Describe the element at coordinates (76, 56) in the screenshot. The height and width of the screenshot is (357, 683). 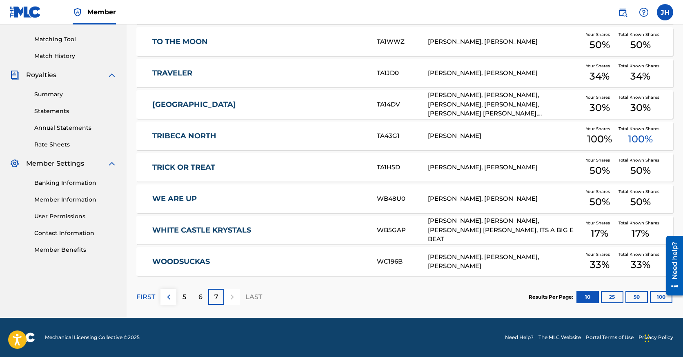
I see `a: Match History` at that location.